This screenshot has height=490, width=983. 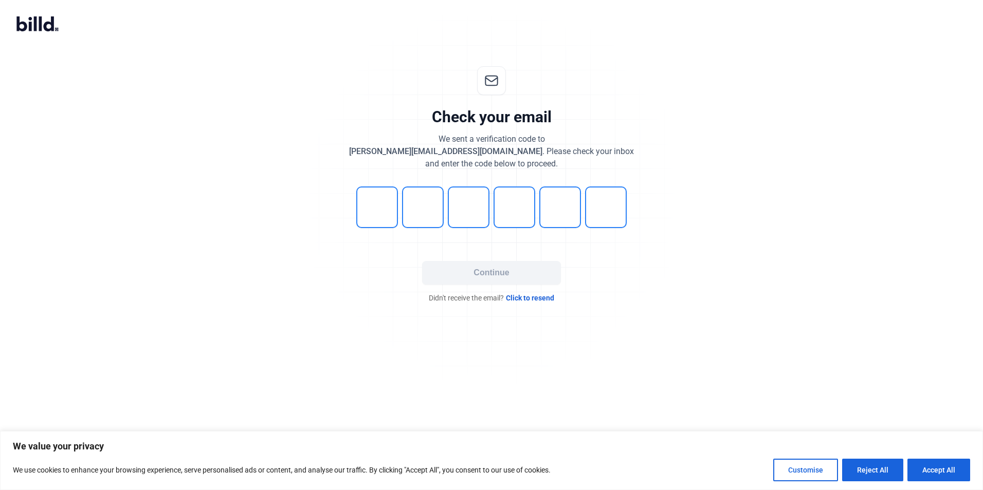 What do you see at coordinates (806, 470) in the screenshot?
I see `button: Customise` at bounding box center [806, 470].